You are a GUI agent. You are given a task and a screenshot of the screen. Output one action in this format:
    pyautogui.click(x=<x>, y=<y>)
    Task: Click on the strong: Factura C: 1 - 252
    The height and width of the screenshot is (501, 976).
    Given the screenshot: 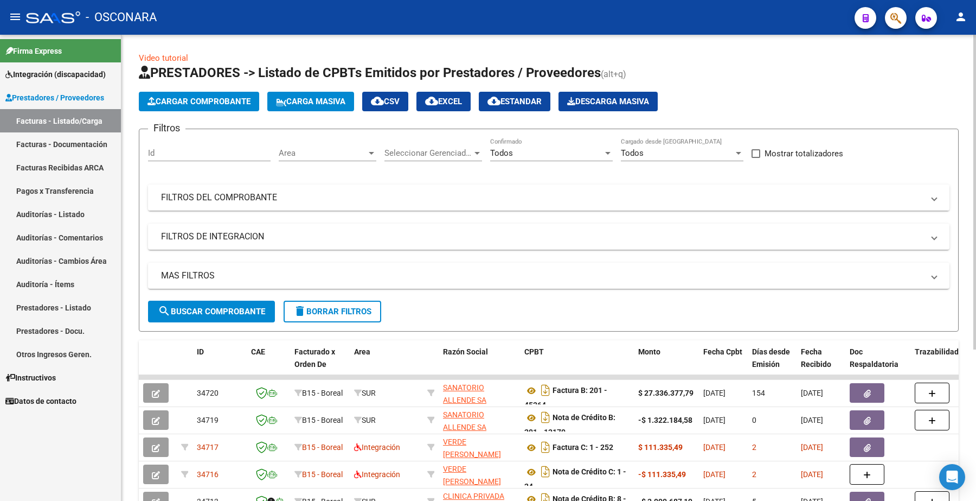 What is the action you would take?
    pyautogui.click(x=583, y=447)
    